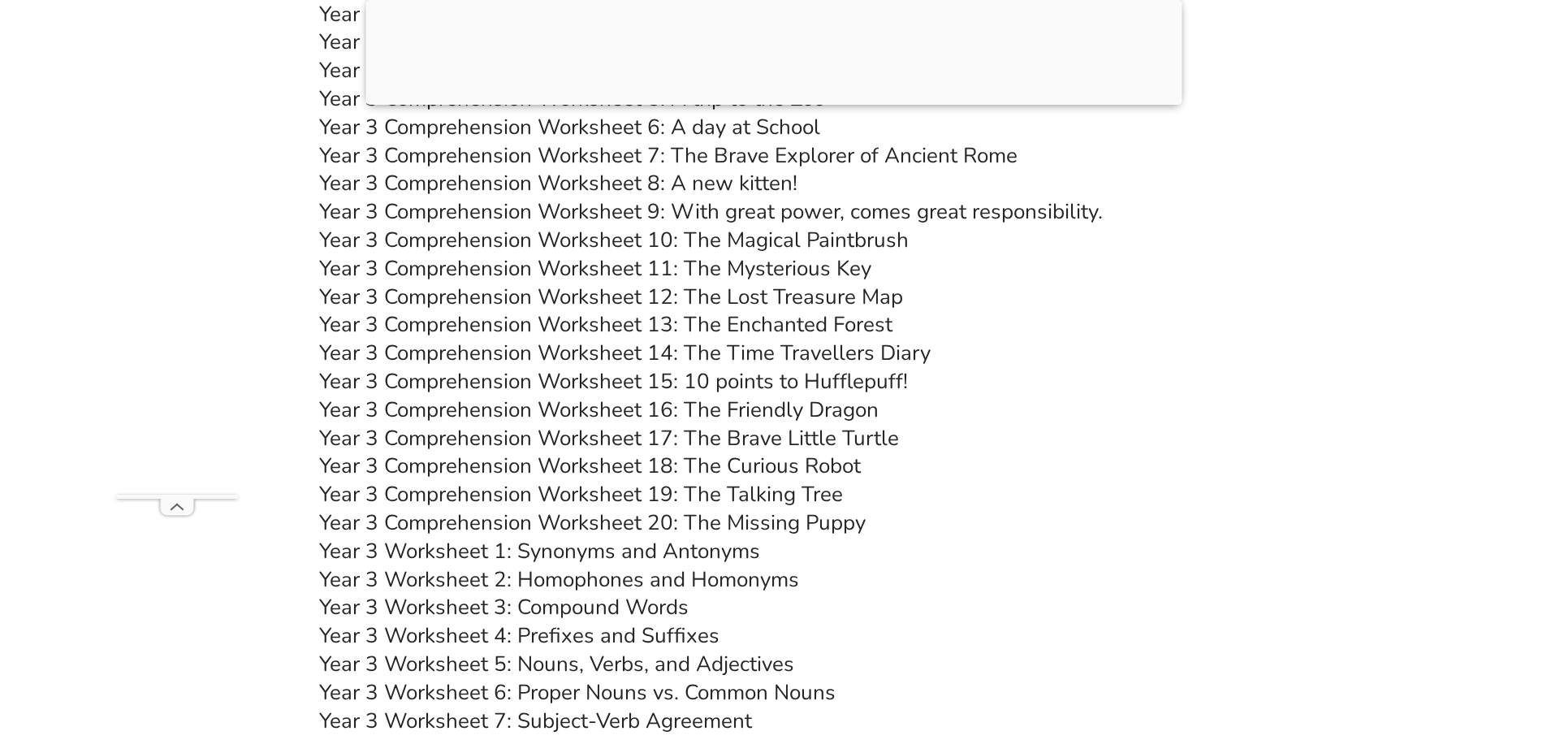  Describe the element at coordinates (590, 465) in the screenshot. I see `a: Year 3 Comprehension Worksheet 18: The Curious Robot` at that location.